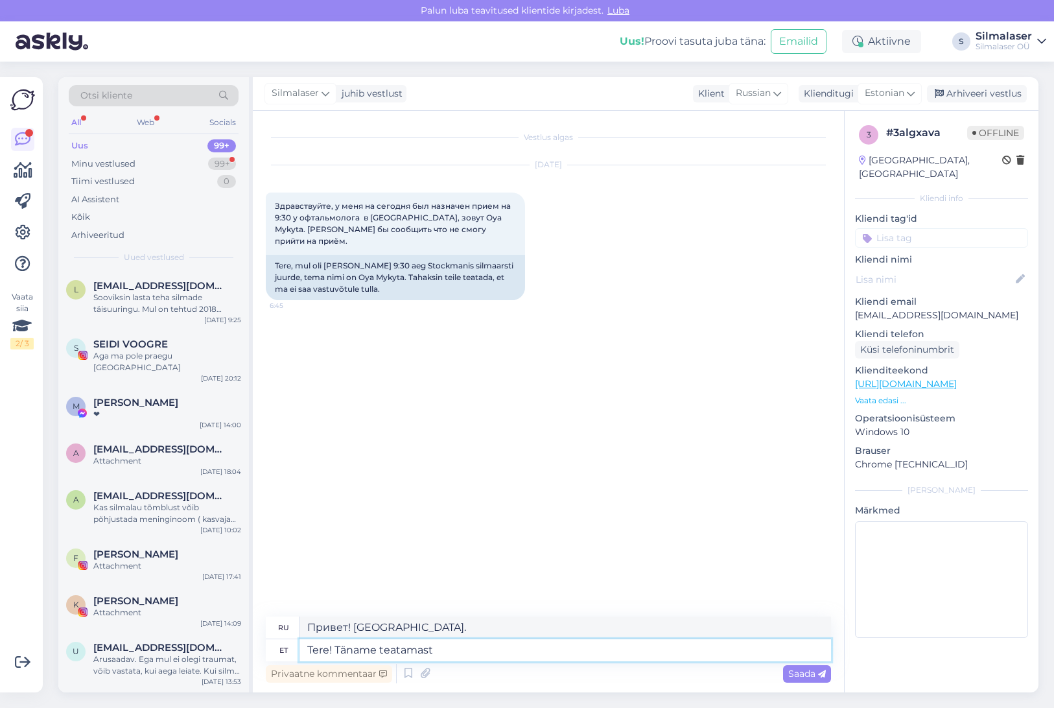  What do you see at coordinates (95, 200) in the screenshot?
I see `div: AI Assistent` at bounding box center [95, 200].